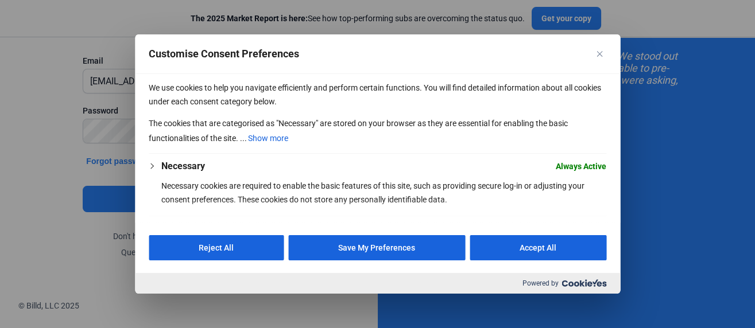  Describe the element at coordinates (377, 164) in the screenshot. I see `div: Customise Consent Preferences` at that location.